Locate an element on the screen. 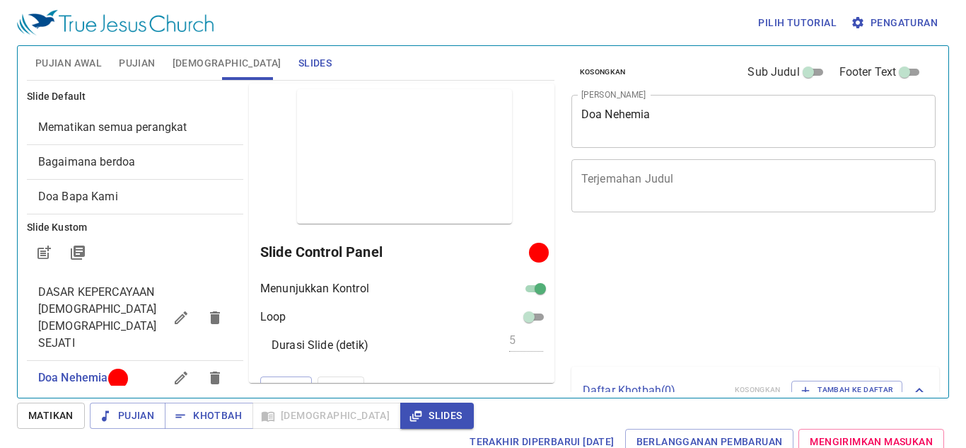  span: Matikan is located at coordinates (51, 415).